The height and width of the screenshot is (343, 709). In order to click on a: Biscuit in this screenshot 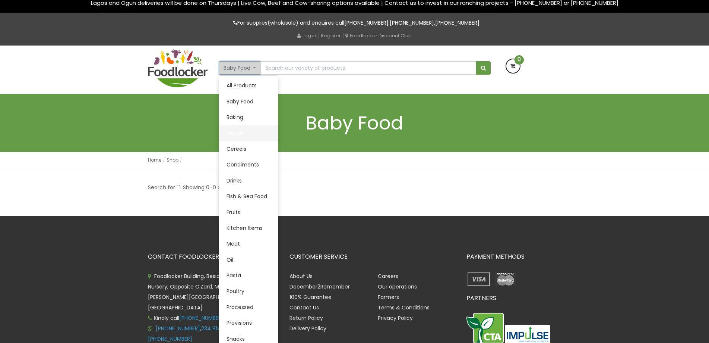, I will do `click(249, 133)`.